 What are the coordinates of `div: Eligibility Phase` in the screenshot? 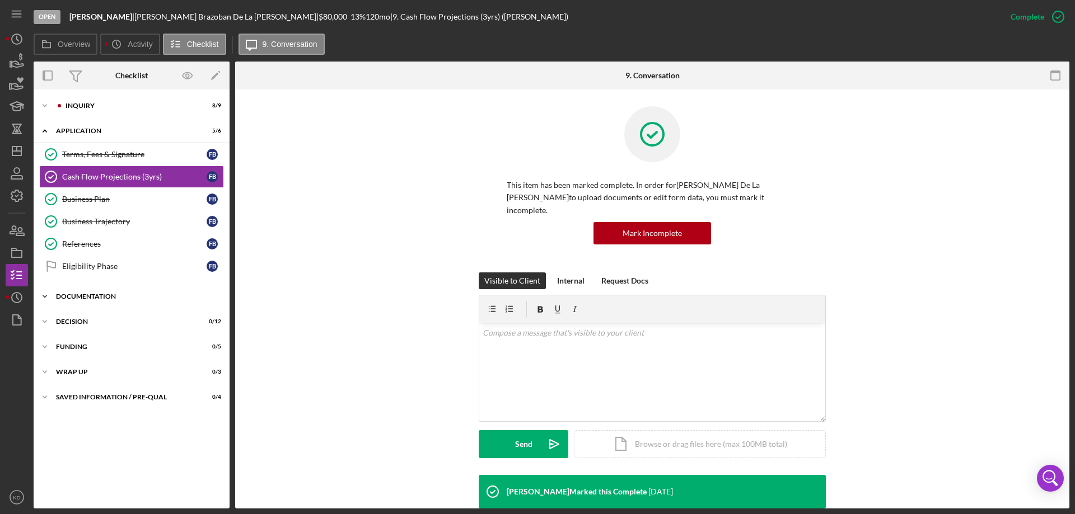 It's located at (134, 266).